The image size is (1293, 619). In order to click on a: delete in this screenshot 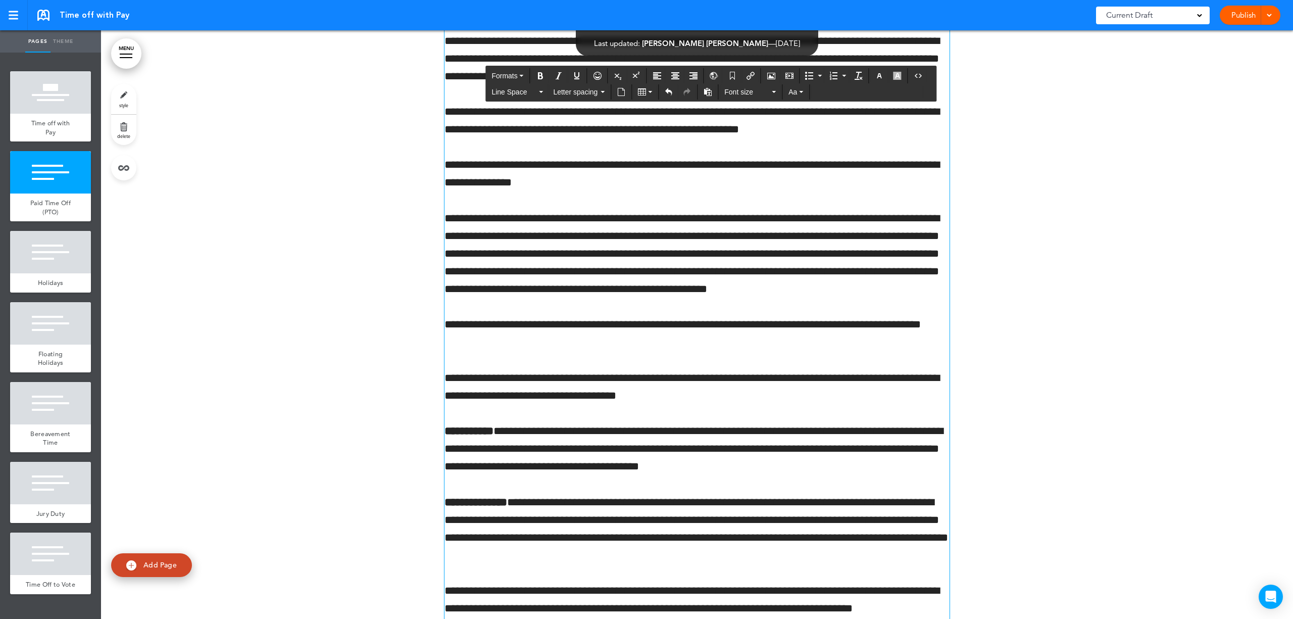, I will do `click(124, 130)`.